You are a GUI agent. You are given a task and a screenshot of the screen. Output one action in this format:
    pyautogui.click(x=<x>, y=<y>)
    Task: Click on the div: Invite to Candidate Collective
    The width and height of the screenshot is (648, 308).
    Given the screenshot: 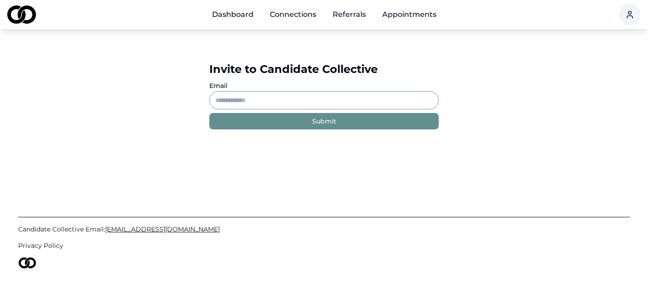 What is the action you would take?
    pyautogui.click(x=324, y=69)
    